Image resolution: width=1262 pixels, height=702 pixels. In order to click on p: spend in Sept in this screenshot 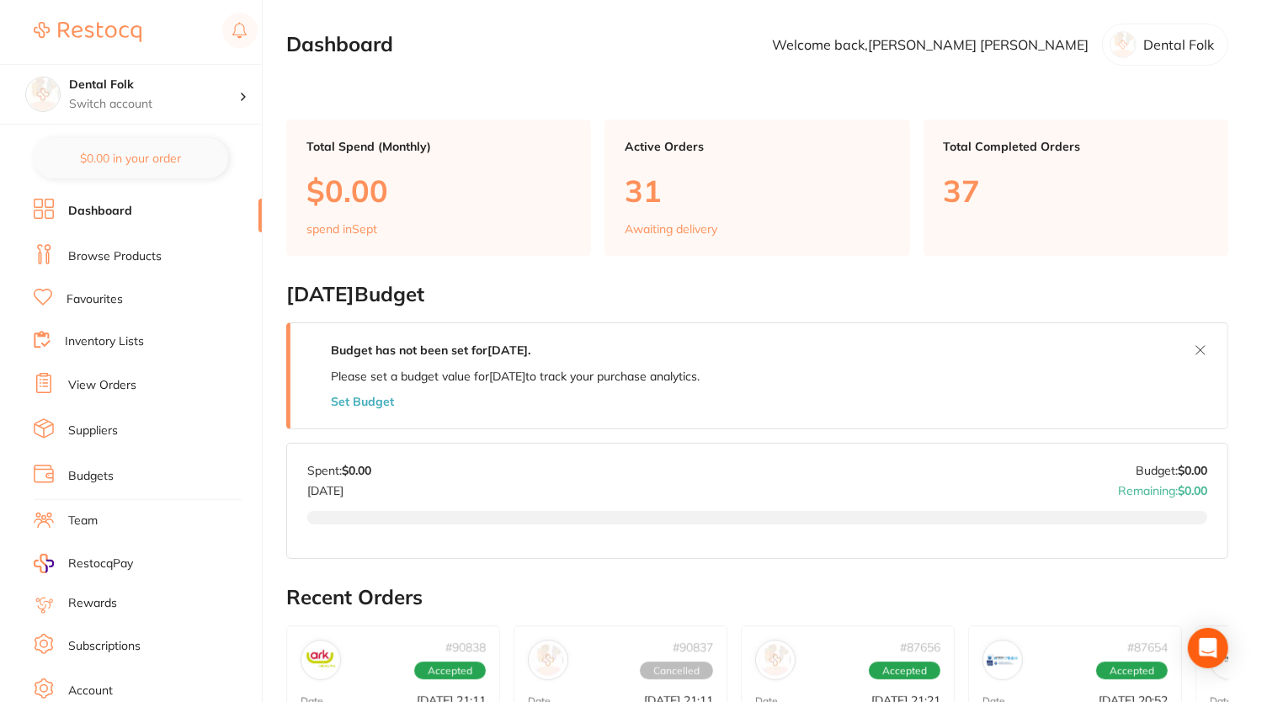, I will do `click(342, 229)`.